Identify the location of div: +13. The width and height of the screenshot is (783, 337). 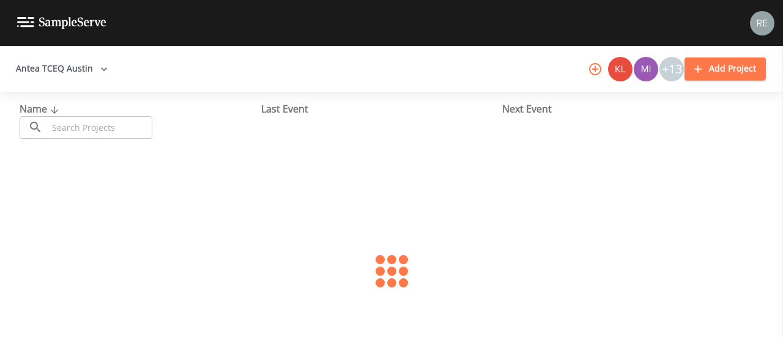
(672, 69).